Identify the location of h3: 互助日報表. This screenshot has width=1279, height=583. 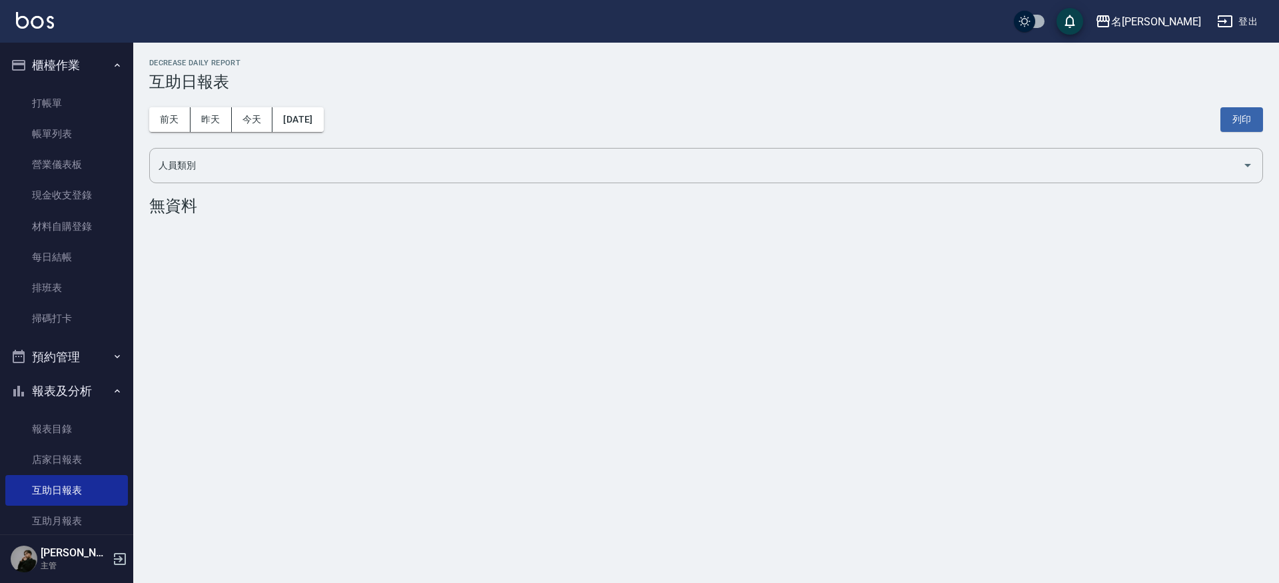
(706, 82).